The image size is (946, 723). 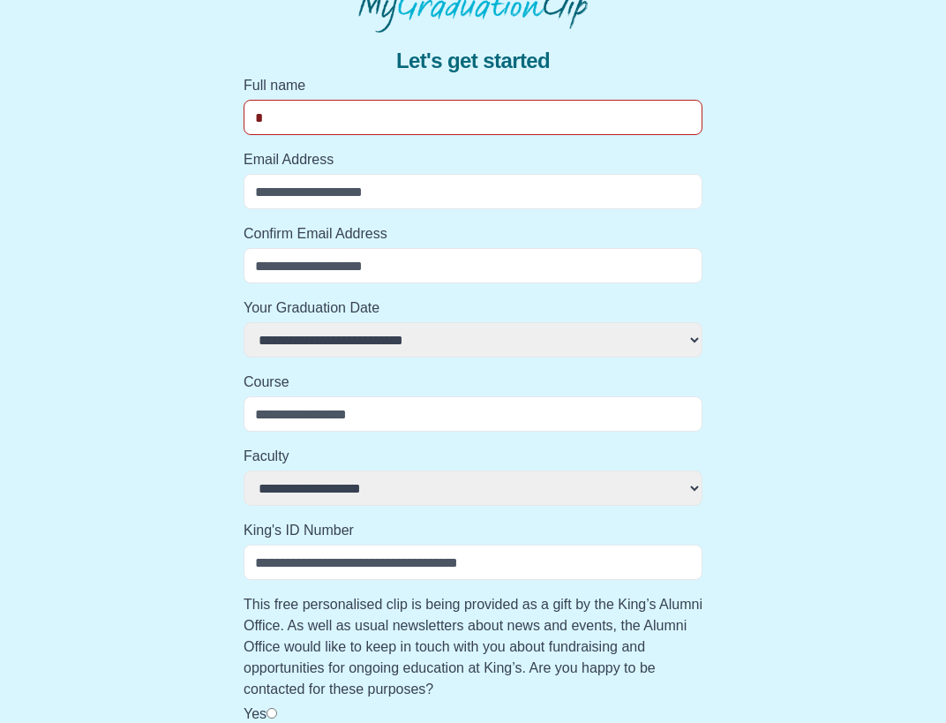 What do you see at coordinates (473, 61) in the screenshot?
I see `span: Let's get started` at bounding box center [473, 61].